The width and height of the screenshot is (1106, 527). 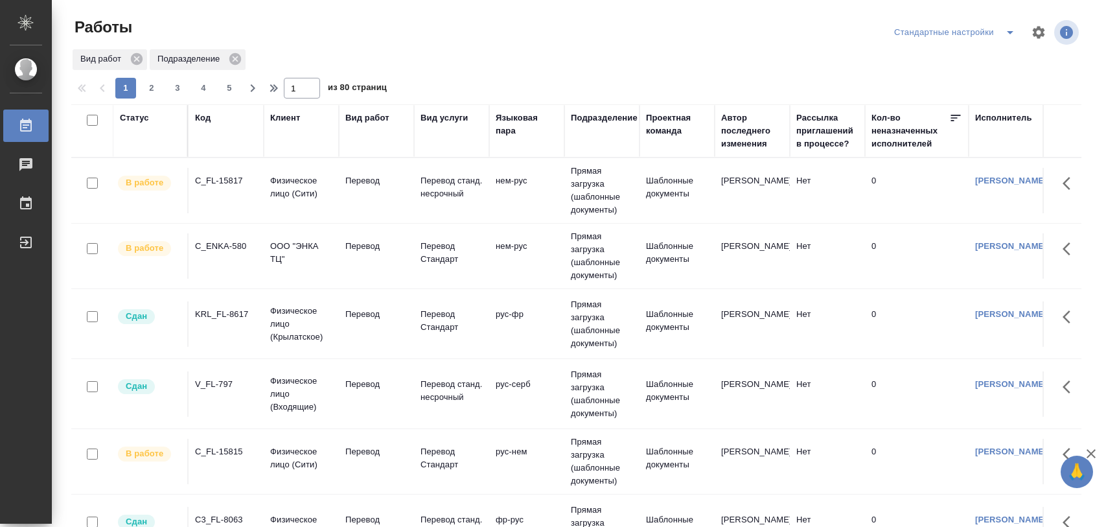 I want to click on div: split button, so click(x=957, y=32).